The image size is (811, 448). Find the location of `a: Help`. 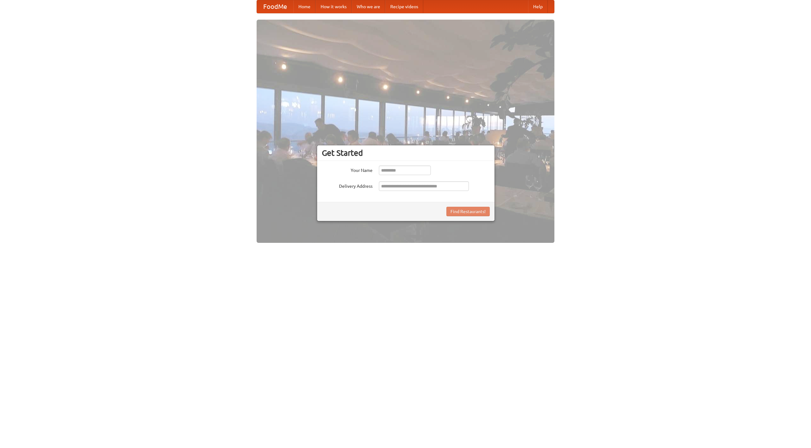

a: Help is located at coordinates (538, 7).